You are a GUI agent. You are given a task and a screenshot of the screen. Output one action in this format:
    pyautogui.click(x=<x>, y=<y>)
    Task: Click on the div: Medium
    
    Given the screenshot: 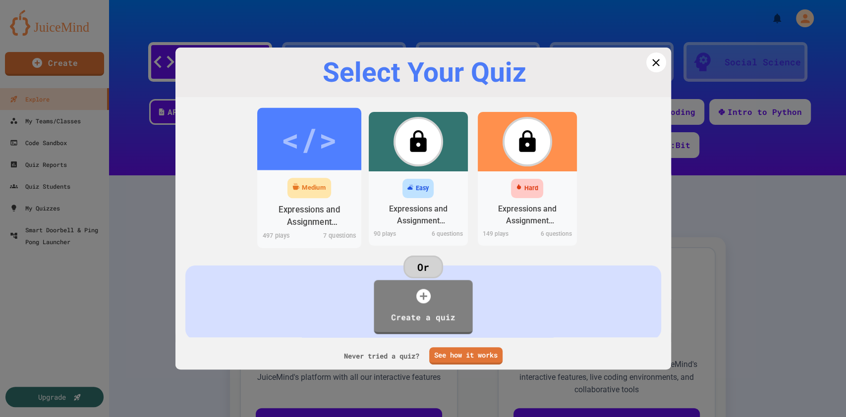 What is the action you would take?
    pyautogui.click(x=314, y=188)
    